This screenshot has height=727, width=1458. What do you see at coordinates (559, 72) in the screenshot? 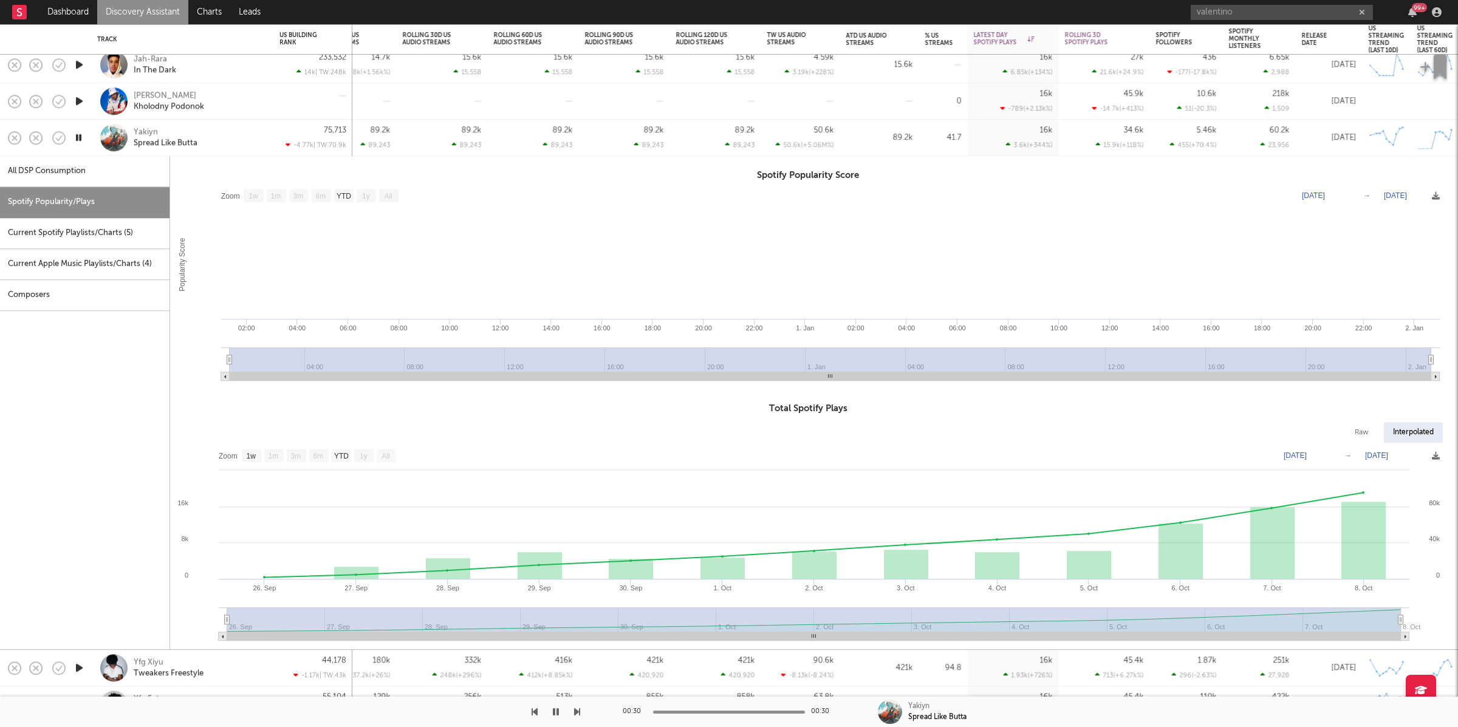
I see `div: 15,558` at bounding box center [559, 72].